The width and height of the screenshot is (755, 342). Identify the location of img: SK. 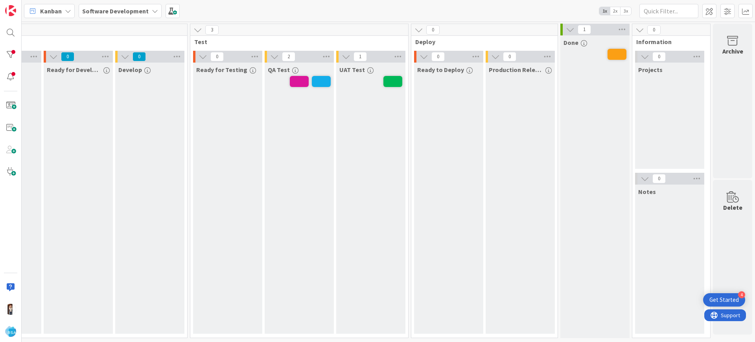
(11, 309).